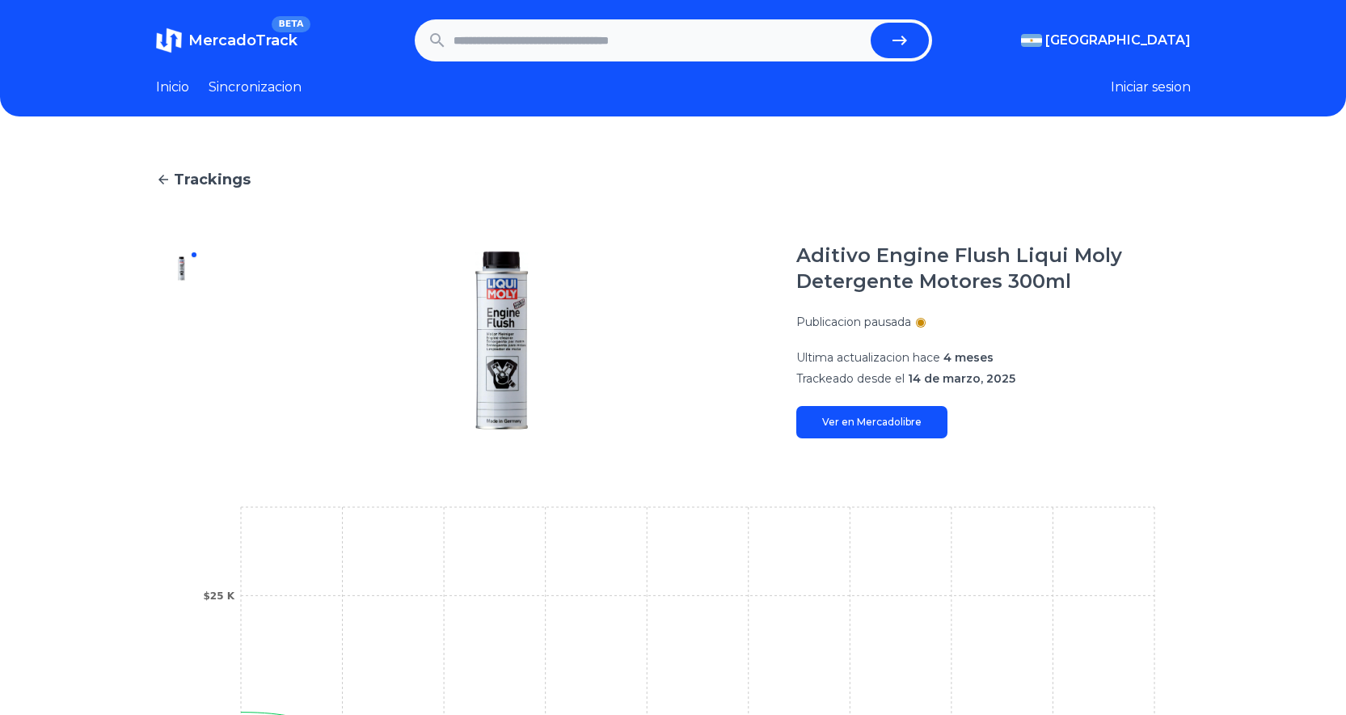 This screenshot has width=1346, height=715. What do you see at coordinates (212, 180) in the screenshot?
I see `span: Trackings` at bounding box center [212, 180].